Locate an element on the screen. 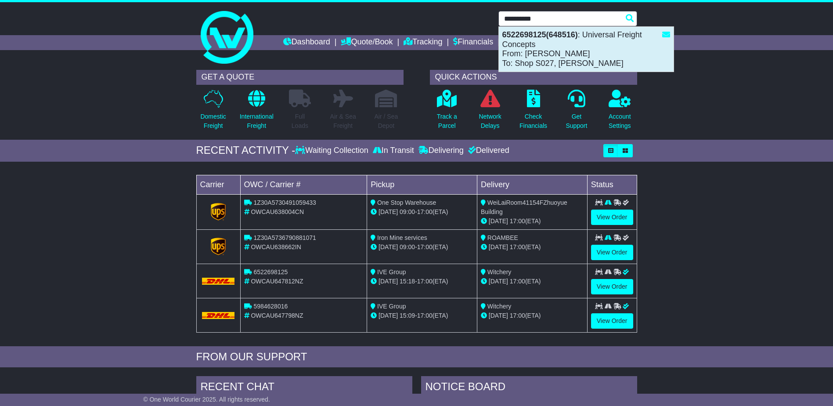 This screenshot has width=833, height=406. span: Iron Mine services is located at coordinates (402, 238).